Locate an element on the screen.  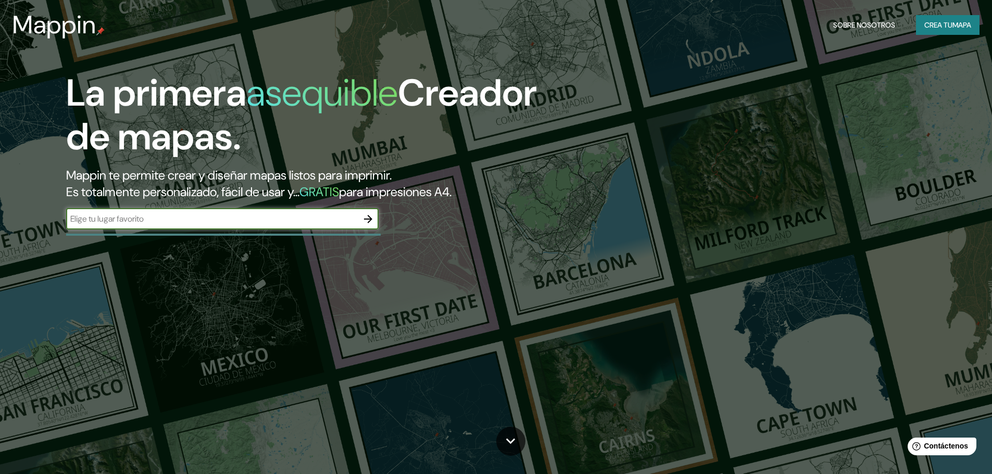
font: Crea tu is located at coordinates (939, 25).